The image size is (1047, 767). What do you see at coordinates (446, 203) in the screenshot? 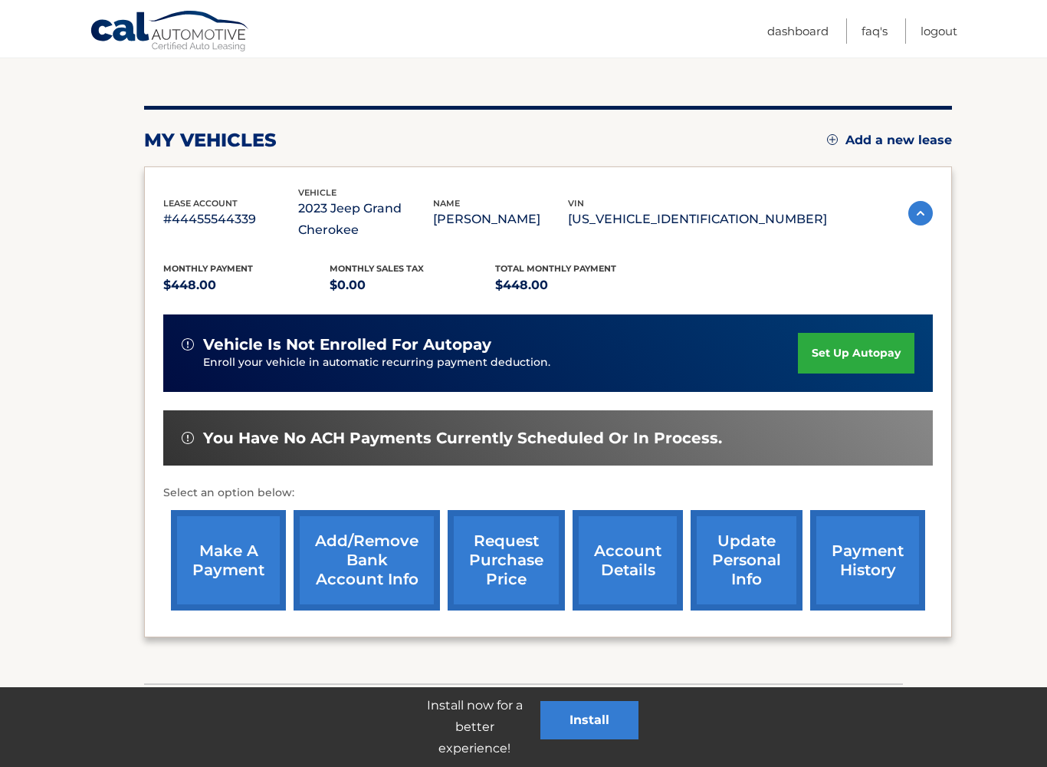
I see `span: name` at bounding box center [446, 203].